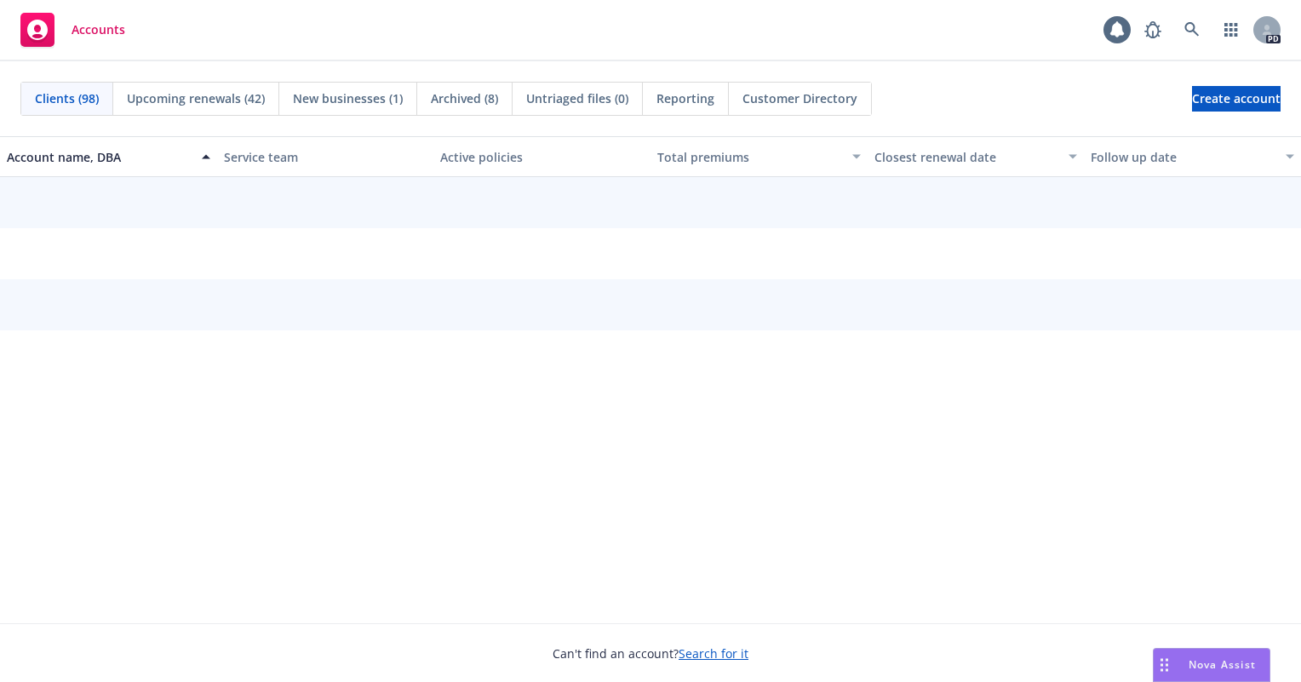  Describe the element at coordinates (1192, 157) in the screenshot. I see `button: Follow up date` at that location.